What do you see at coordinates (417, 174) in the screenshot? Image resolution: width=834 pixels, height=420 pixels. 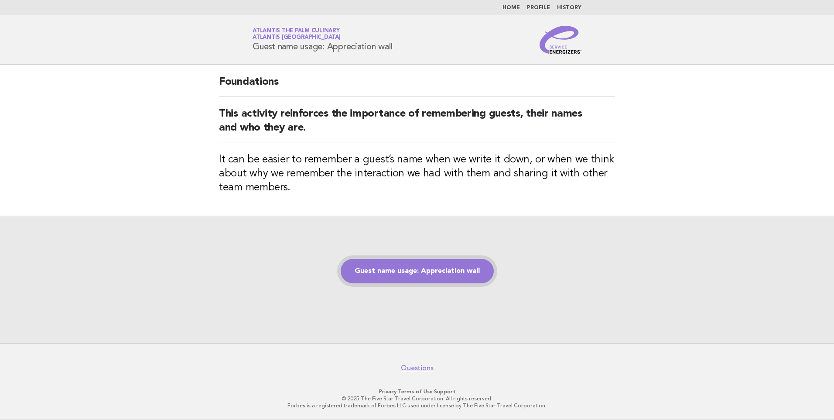 I see `h3: It can be easier to remember a guest’s name when we write it down, or when we think about why we ...` at bounding box center [417, 174].